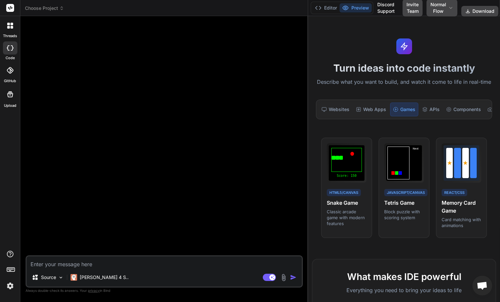 This screenshot has width=500, height=302. I want to click on p: Everything you need to bring your ideas to life, so click(404, 290).